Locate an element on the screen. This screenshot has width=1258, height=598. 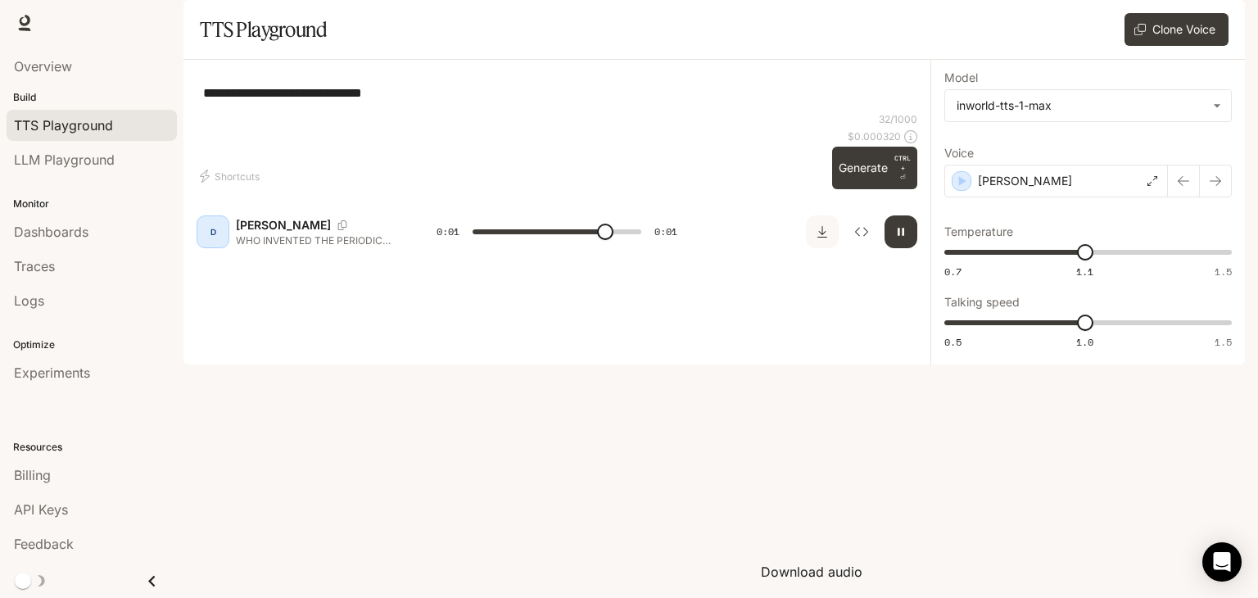
p: 32 / 1000 is located at coordinates (898, 119).